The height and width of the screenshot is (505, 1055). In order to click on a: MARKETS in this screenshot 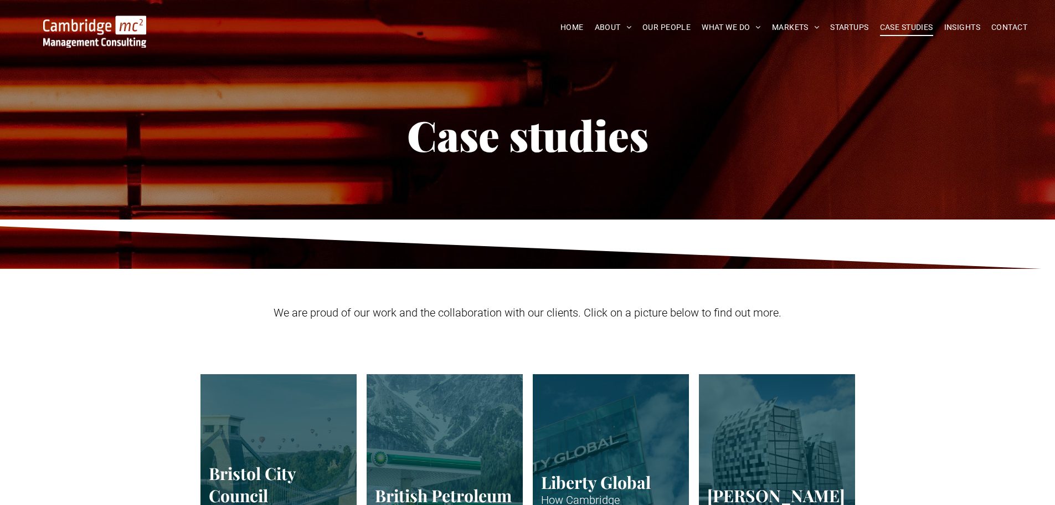, I will do `click(795, 27)`.